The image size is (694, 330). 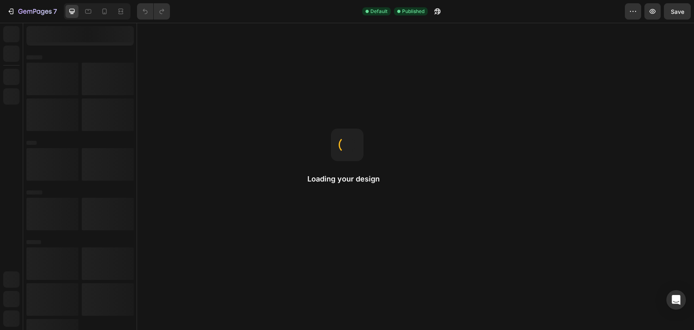 I want to click on span: Published, so click(x=413, y=11).